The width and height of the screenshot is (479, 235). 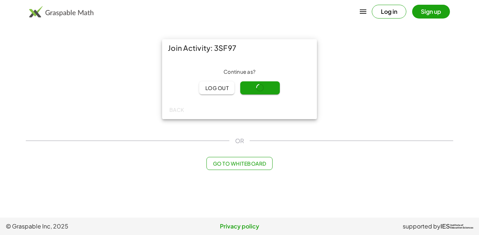 I want to click on a: IESInstitute ofEducation Sciences, so click(x=457, y=226).